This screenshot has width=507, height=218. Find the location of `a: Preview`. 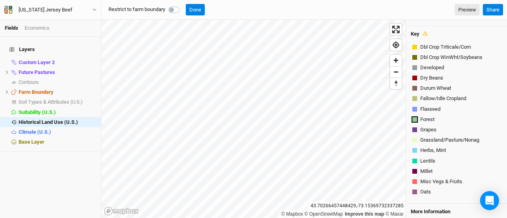

a: Preview is located at coordinates (467, 10).